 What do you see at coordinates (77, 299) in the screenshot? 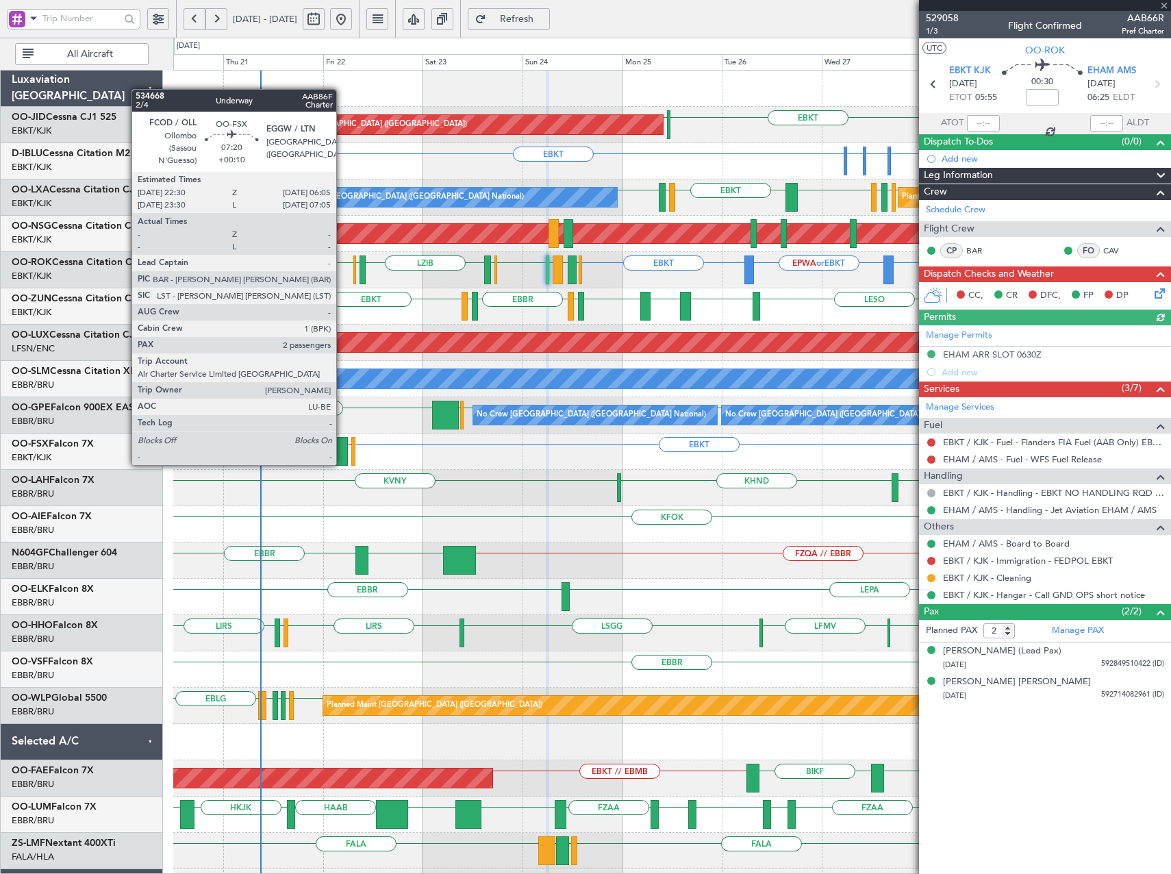
I see `a: OO-ZUNCessna Citation CJ4` at bounding box center [77, 299].